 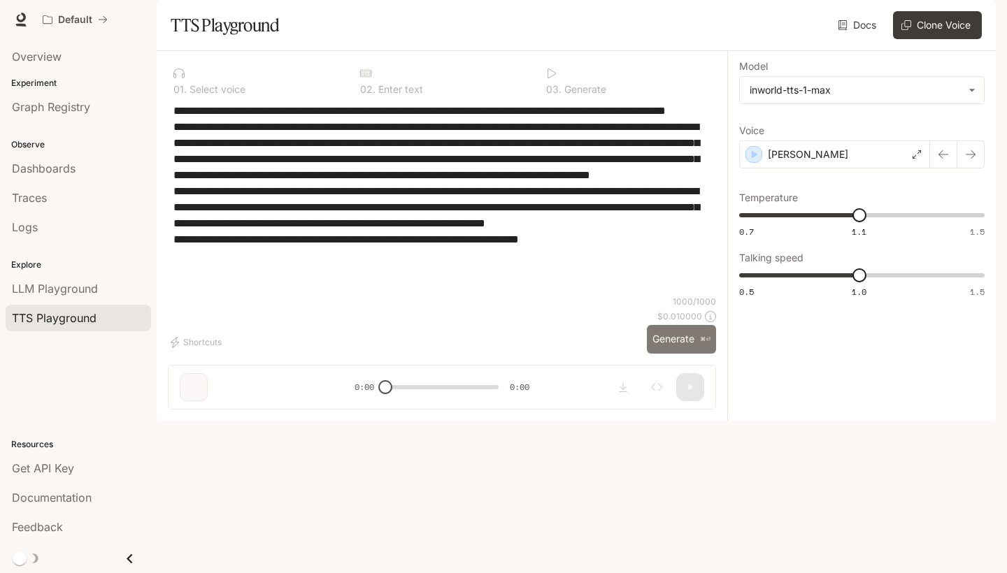 What do you see at coordinates (771, 258) in the screenshot?
I see `p: Talking speed` at bounding box center [771, 258].